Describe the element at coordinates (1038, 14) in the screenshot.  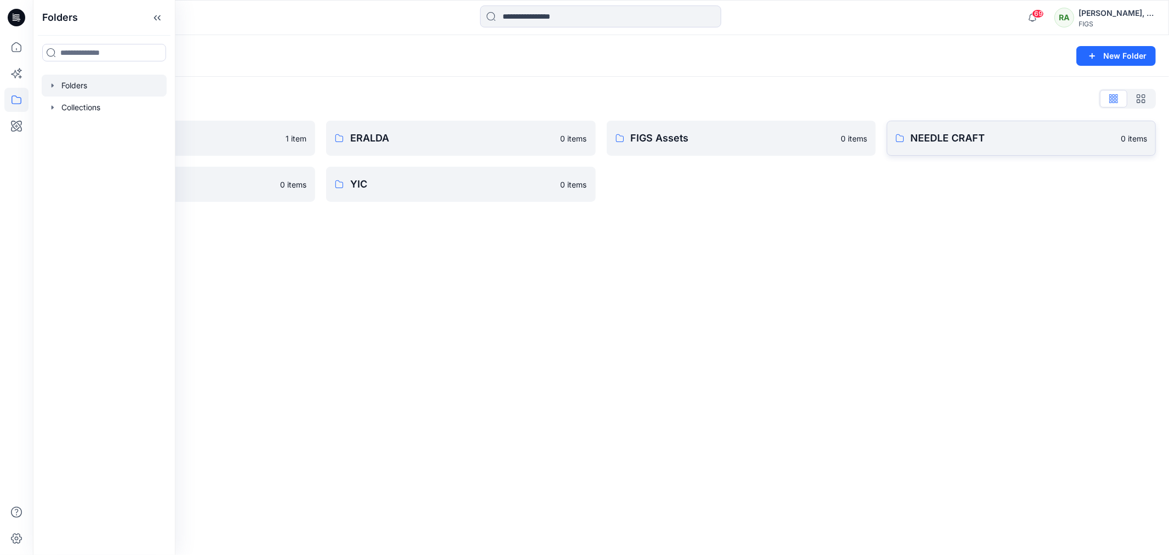
I see `span: 69` at that location.